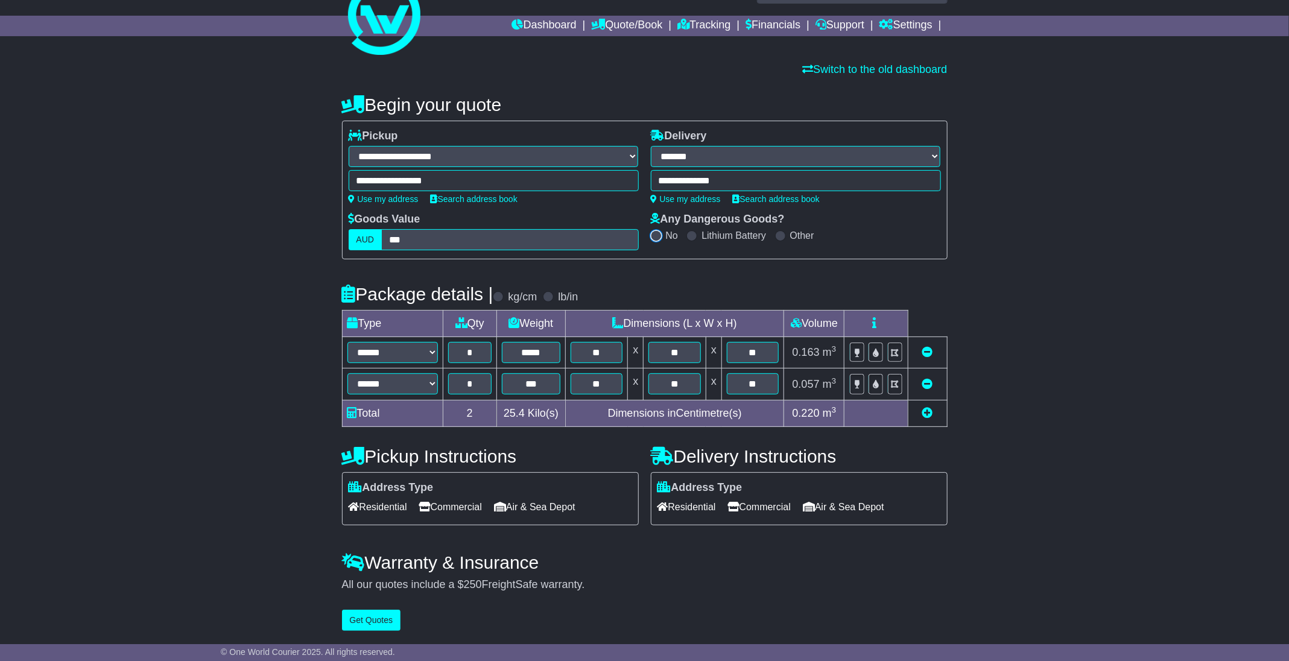 Image resolution: width=1289 pixels, height=661 pixels. Describe the element at coordinates (469, 324) in the screenshot. I see `td: Qty` at that location.